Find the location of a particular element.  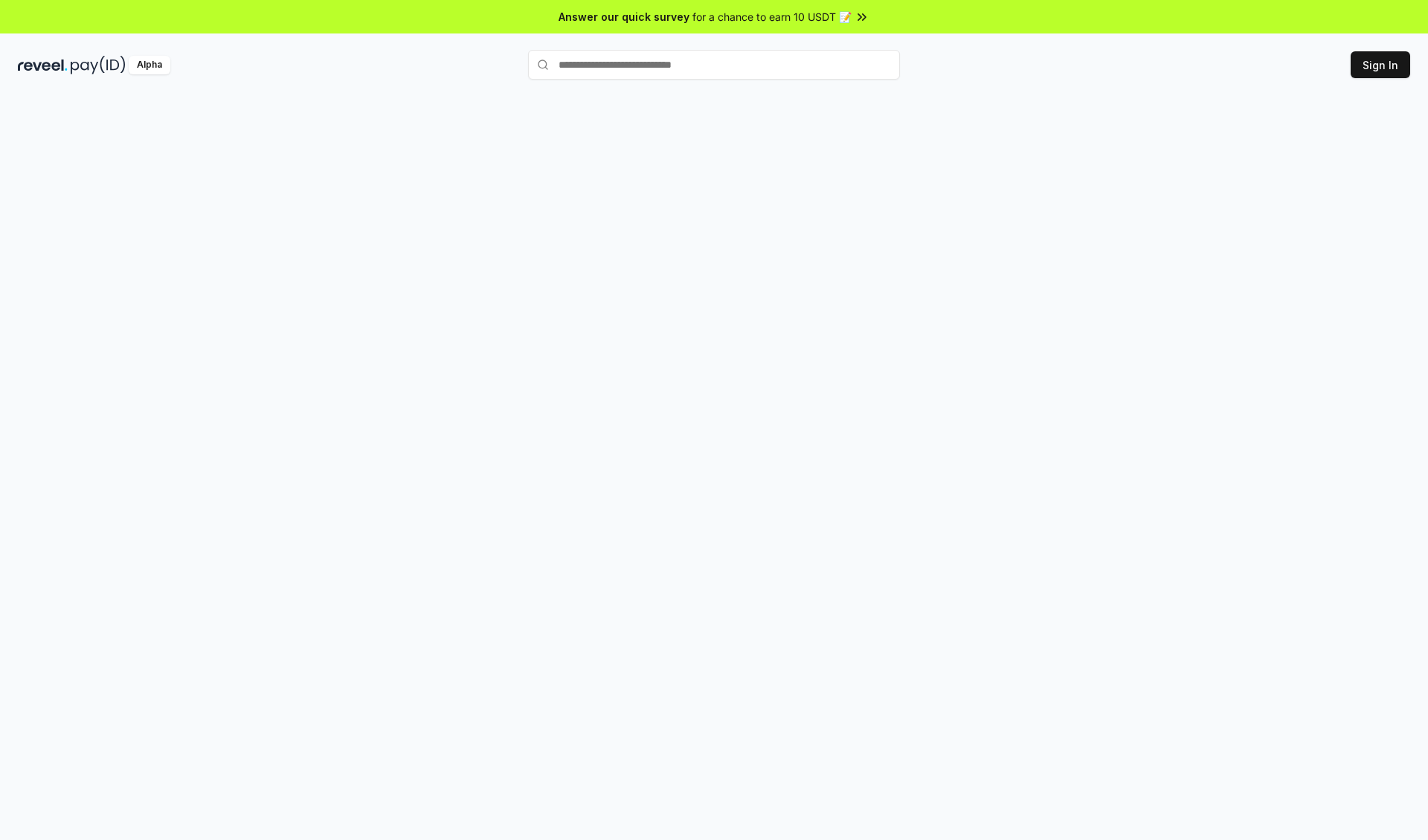

button: Sign In is located at coordinates (1381, 65).